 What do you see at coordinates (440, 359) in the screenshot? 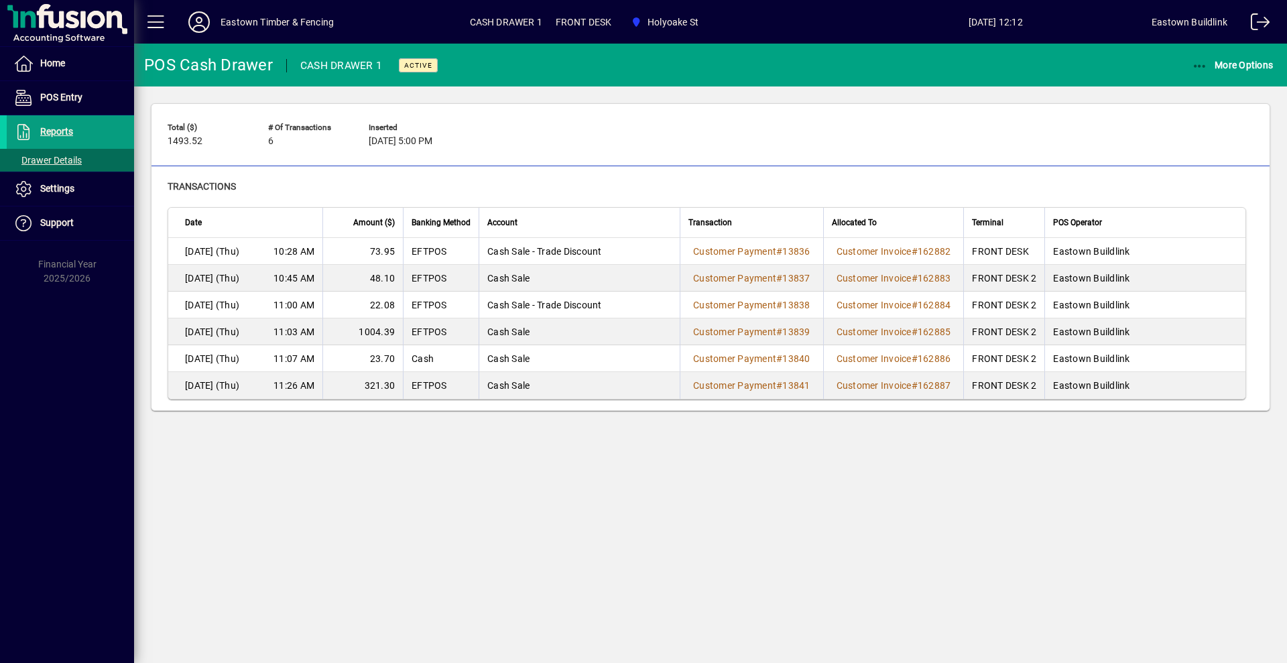
I see `td: Cash` at bounding box center [440, 359].